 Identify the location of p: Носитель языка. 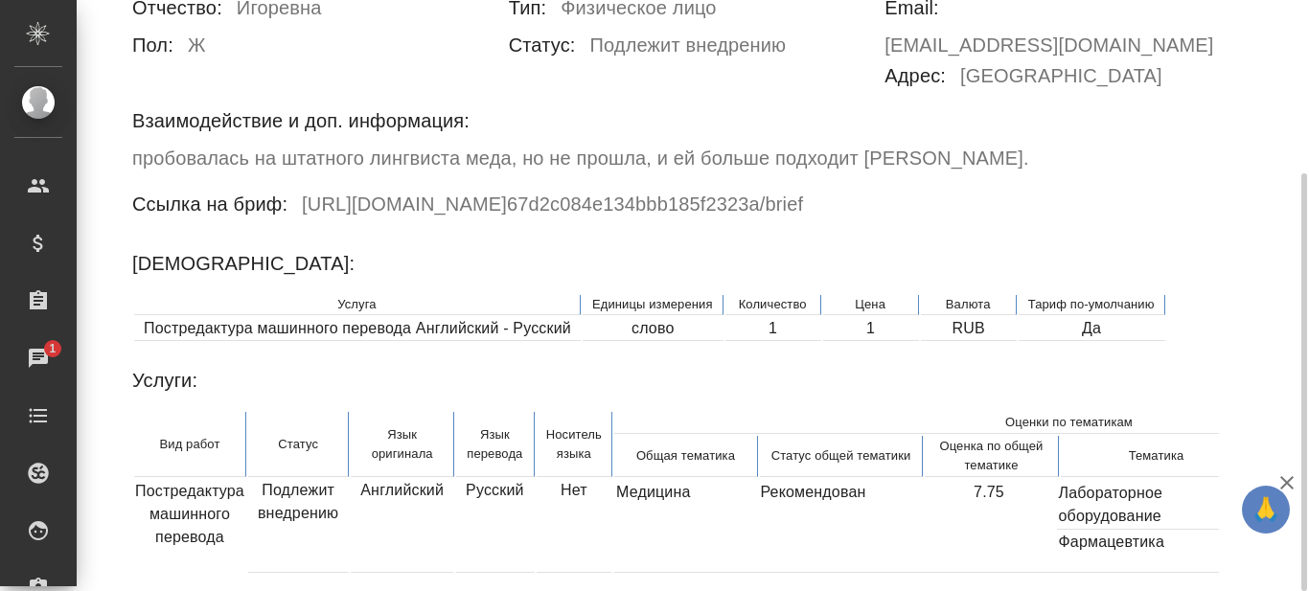
(574, 445).